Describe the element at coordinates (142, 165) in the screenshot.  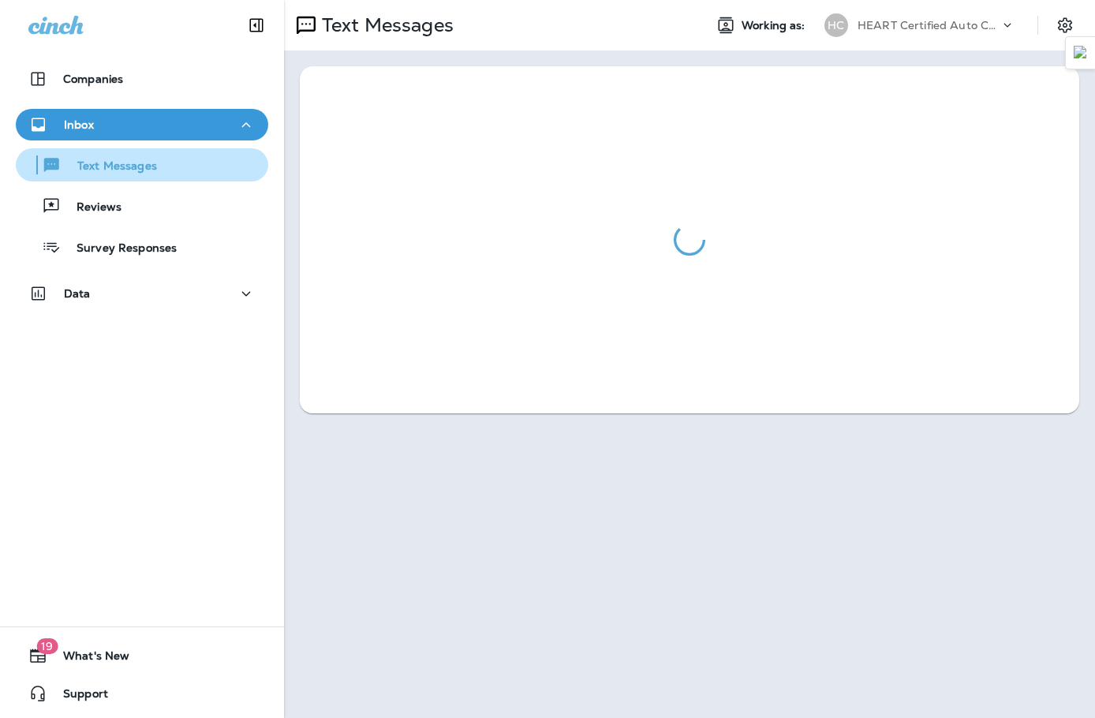
I see `button: Text Messages` at that location.